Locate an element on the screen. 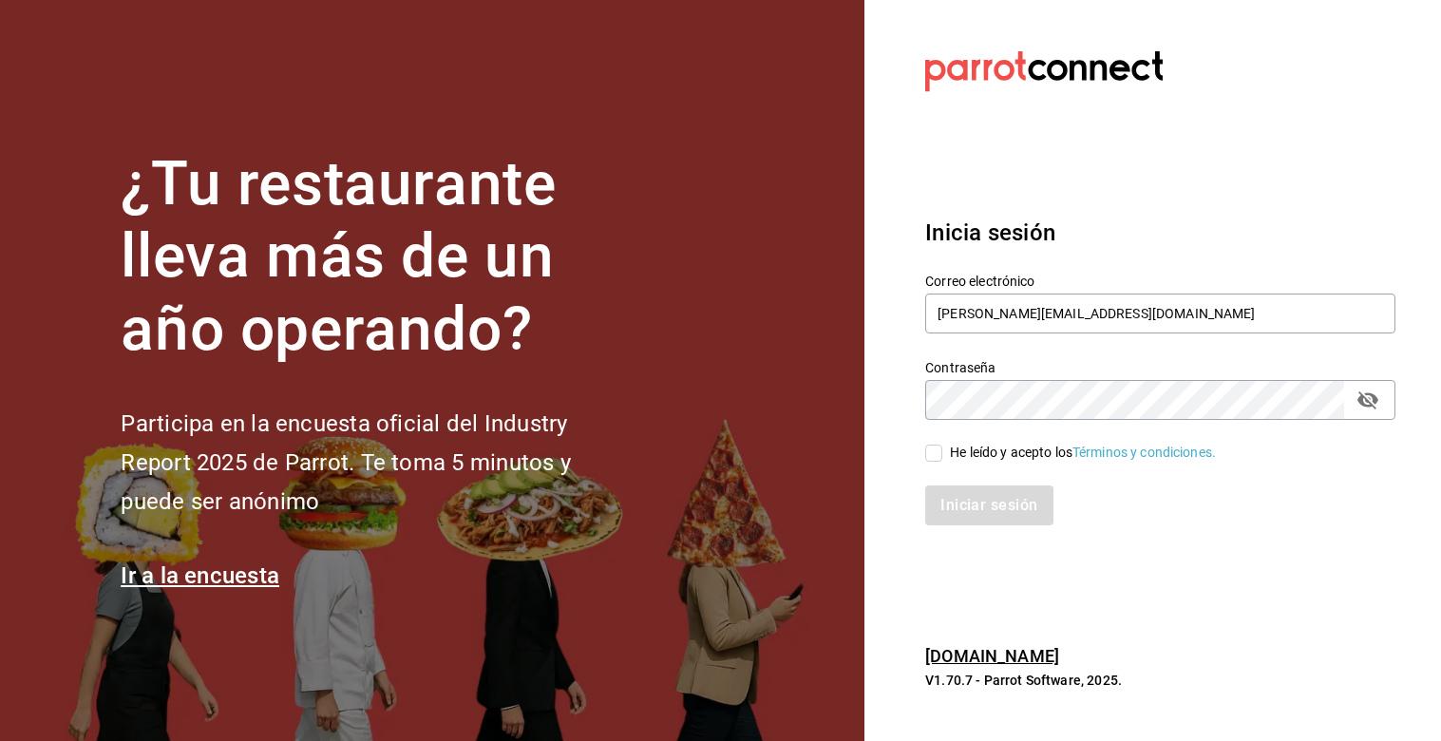 This screenshot has height=741, width=1441. label: Correo electrónico is located at coordinates (1160, 280).